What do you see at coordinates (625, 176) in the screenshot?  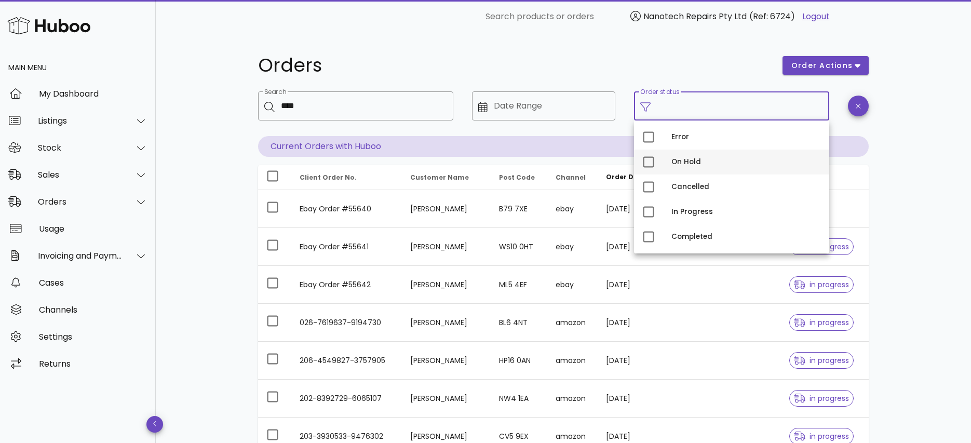 I see `span: Order Date` at bounding box center [625, 176].